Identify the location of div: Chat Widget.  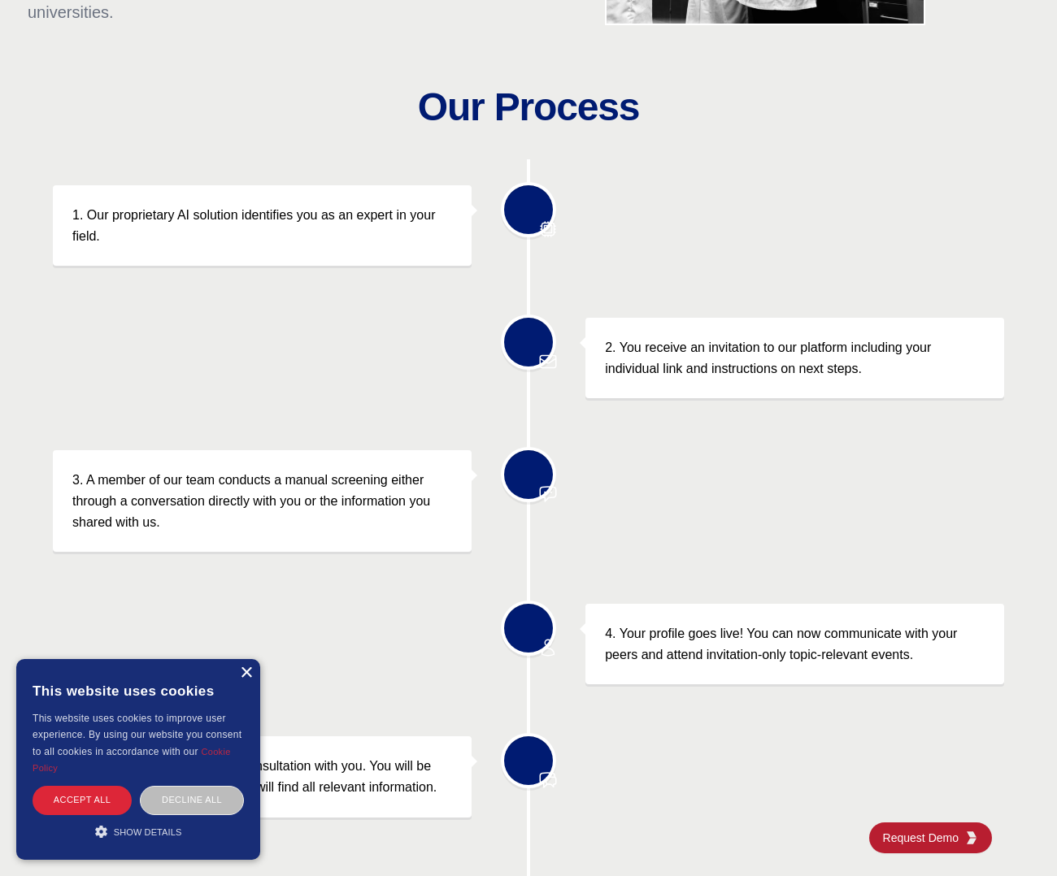
(1016, 837).